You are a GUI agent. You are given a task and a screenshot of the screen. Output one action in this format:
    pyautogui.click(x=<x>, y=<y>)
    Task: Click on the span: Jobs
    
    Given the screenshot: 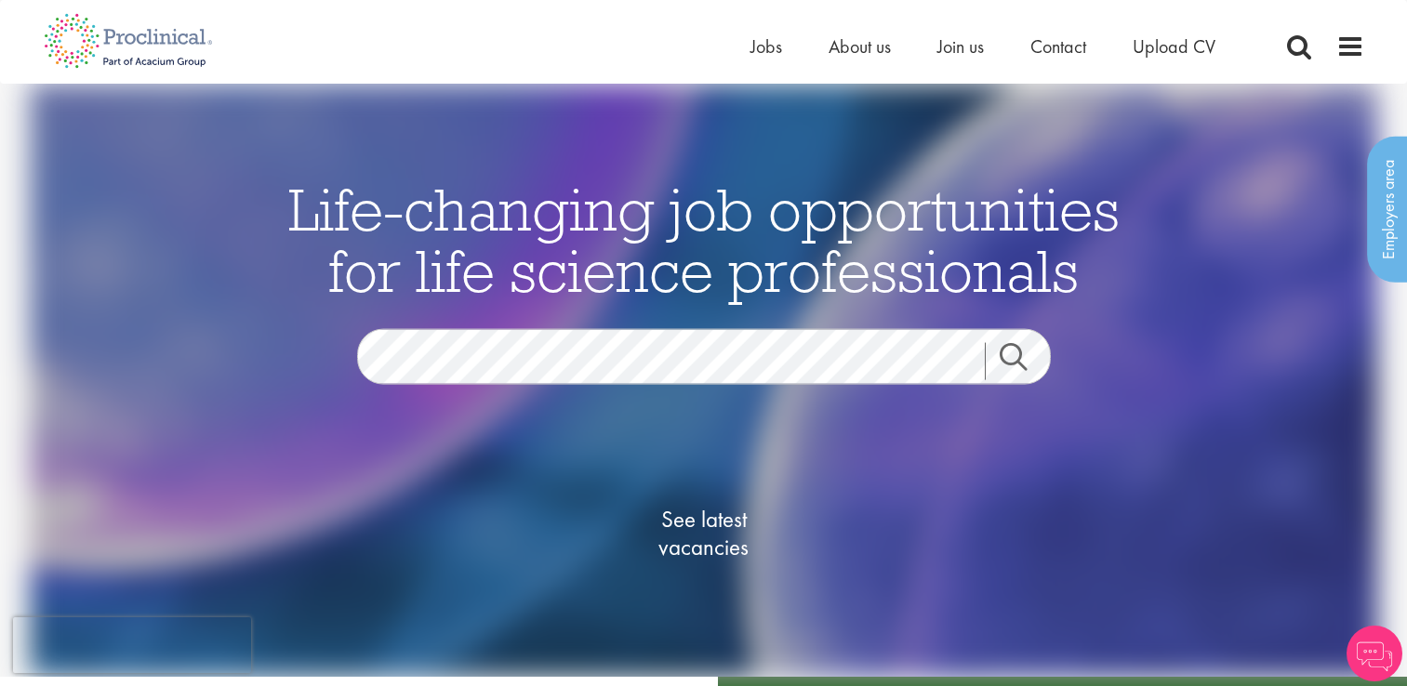 What is the action you would take?
    pyautogui.click(x=766, y=47)
    